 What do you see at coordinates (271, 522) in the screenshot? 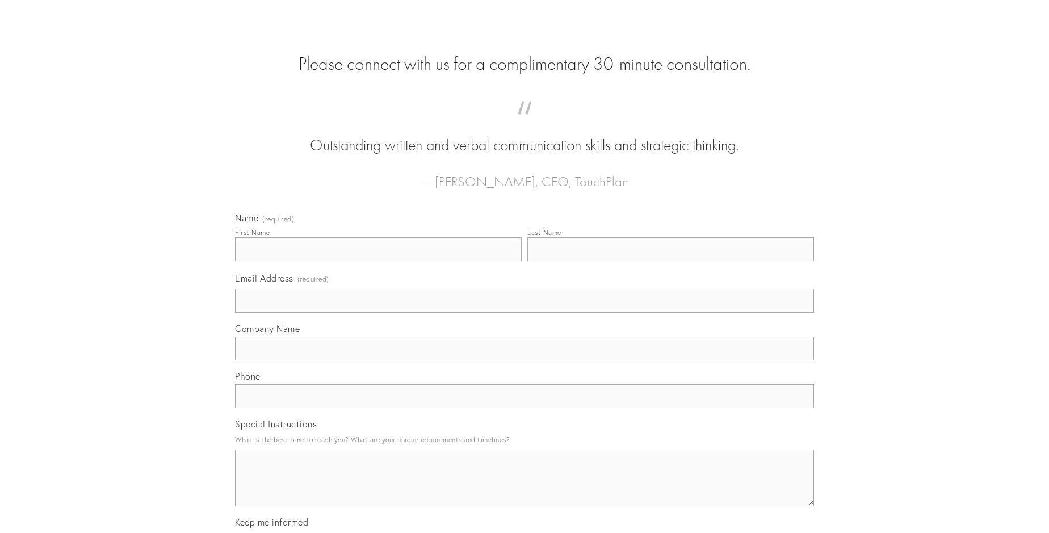
I see `span: Keep me informed` at bounding box center [271, 522].